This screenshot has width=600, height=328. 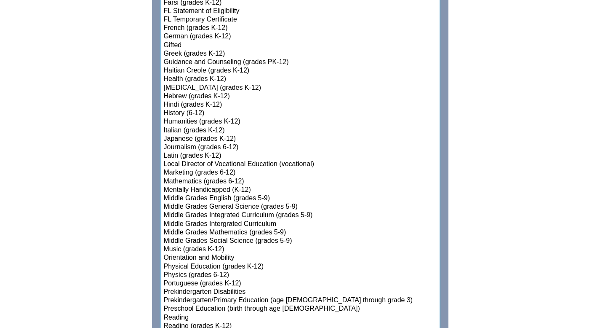 What do you see at coordinates (300, 147) in the screenshot?
I see `option: Journalism (grades 6-12)` at bounding box center [300, 147].